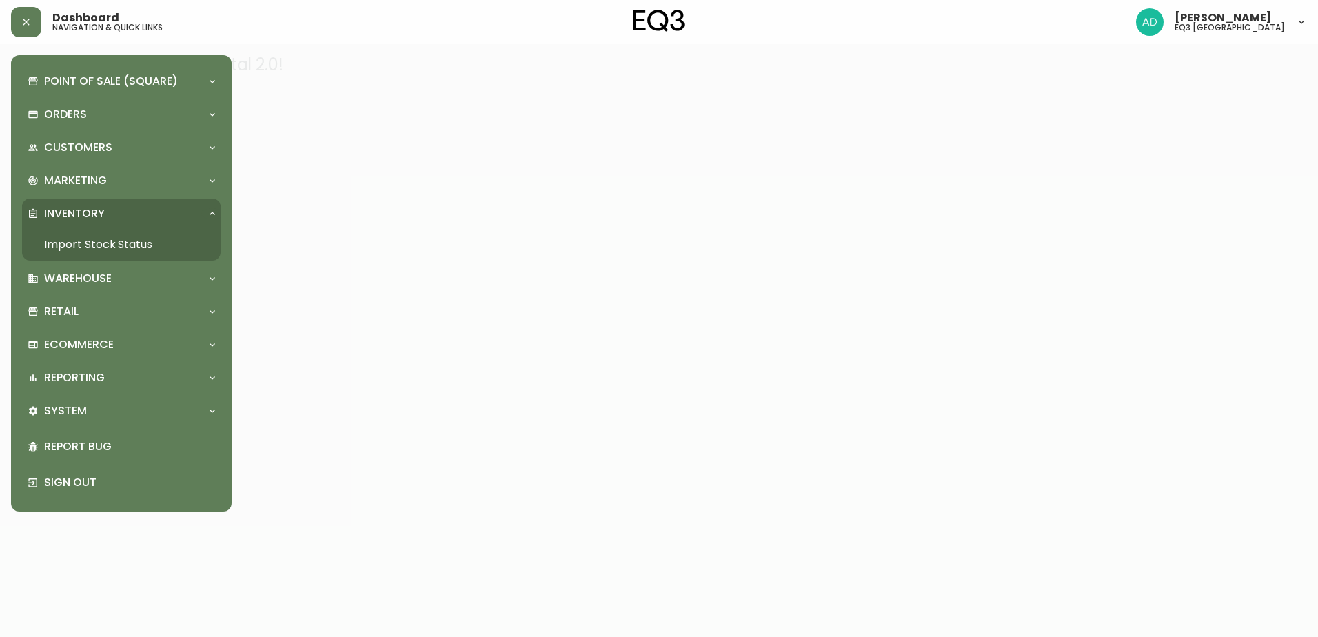 The height and width of the screenshot is (637, 1318). What do you see at coordinates (79, 345) in the screenshot?
I see `p: Ecommerce` at bounding box center [79, 345].